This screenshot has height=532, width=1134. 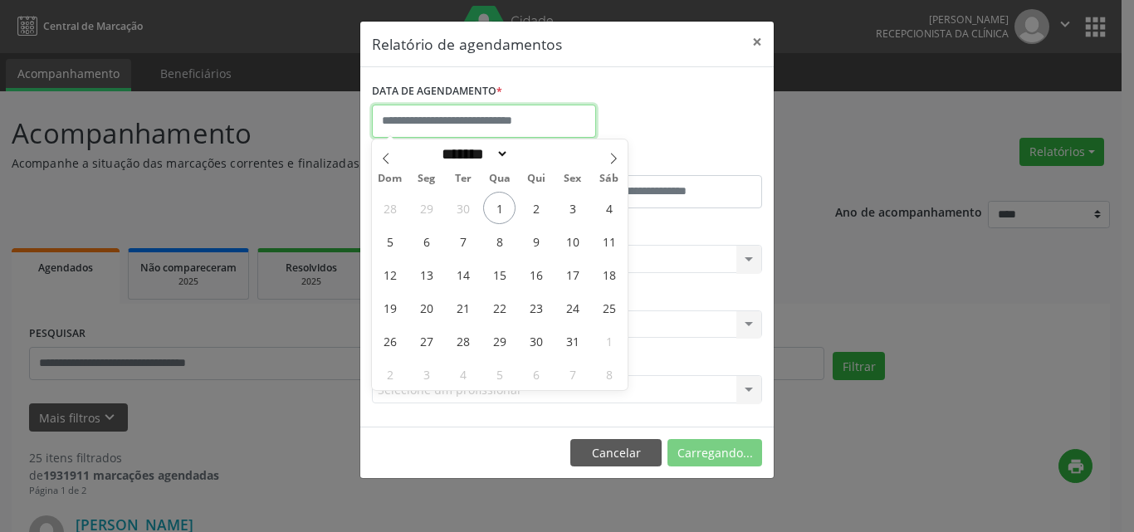 I want to click on span: Outubro 22, 2025, so click(x=499, y=307).